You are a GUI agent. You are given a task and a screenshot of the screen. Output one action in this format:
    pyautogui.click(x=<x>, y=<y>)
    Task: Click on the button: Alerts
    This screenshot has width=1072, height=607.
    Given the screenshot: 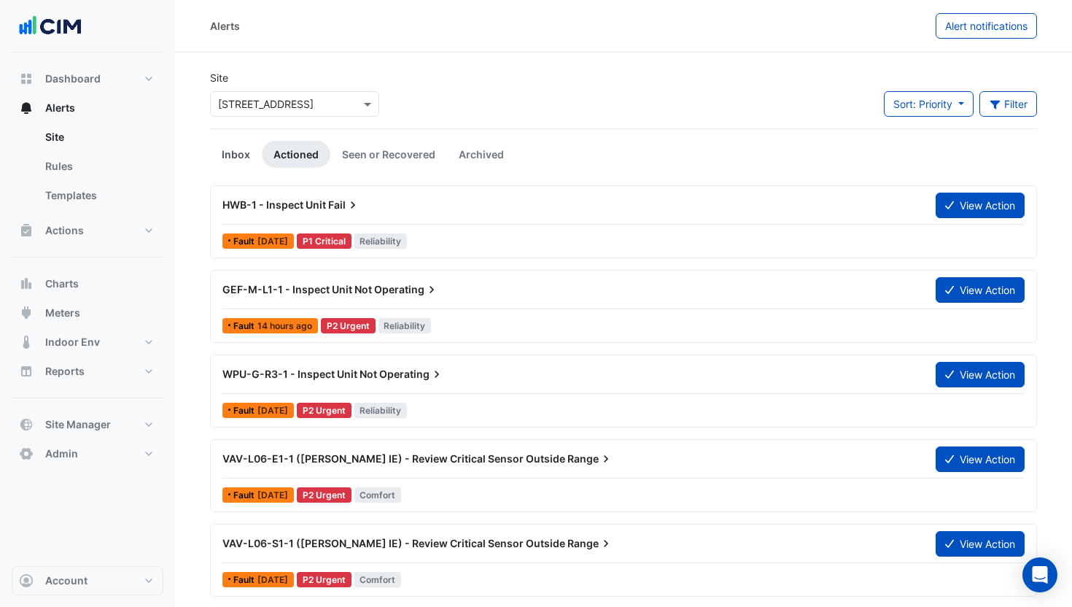 What is the action you would take?
    pyautogui.click(x=88, y=108)
    